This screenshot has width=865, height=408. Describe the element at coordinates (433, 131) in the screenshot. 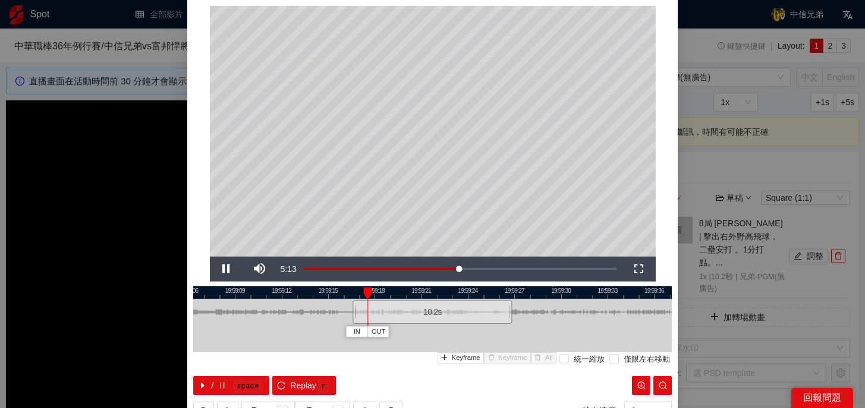

I see `div: Video Player` at that location.